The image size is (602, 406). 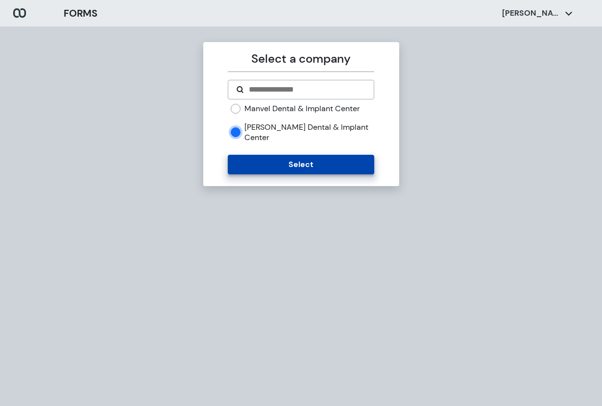 What do you see at coordinates (306, 90) in the screenshot?
I see `input: Search` at bounding box center [306, 90].